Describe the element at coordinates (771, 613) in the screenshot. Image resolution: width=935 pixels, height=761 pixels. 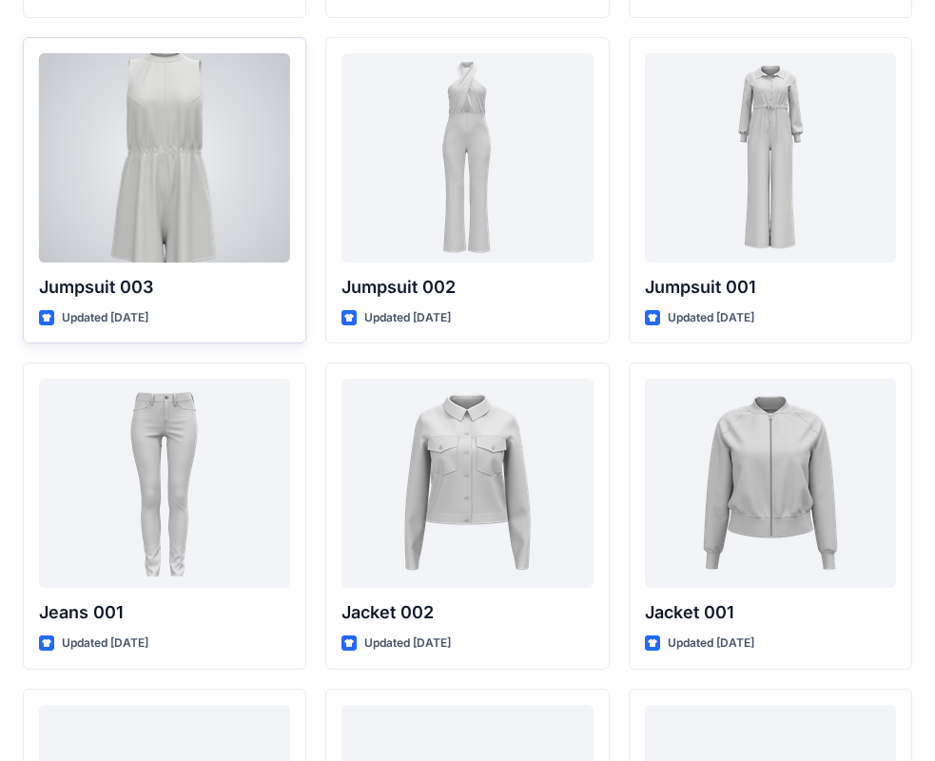
I see `p: Jacket 001` at that location.